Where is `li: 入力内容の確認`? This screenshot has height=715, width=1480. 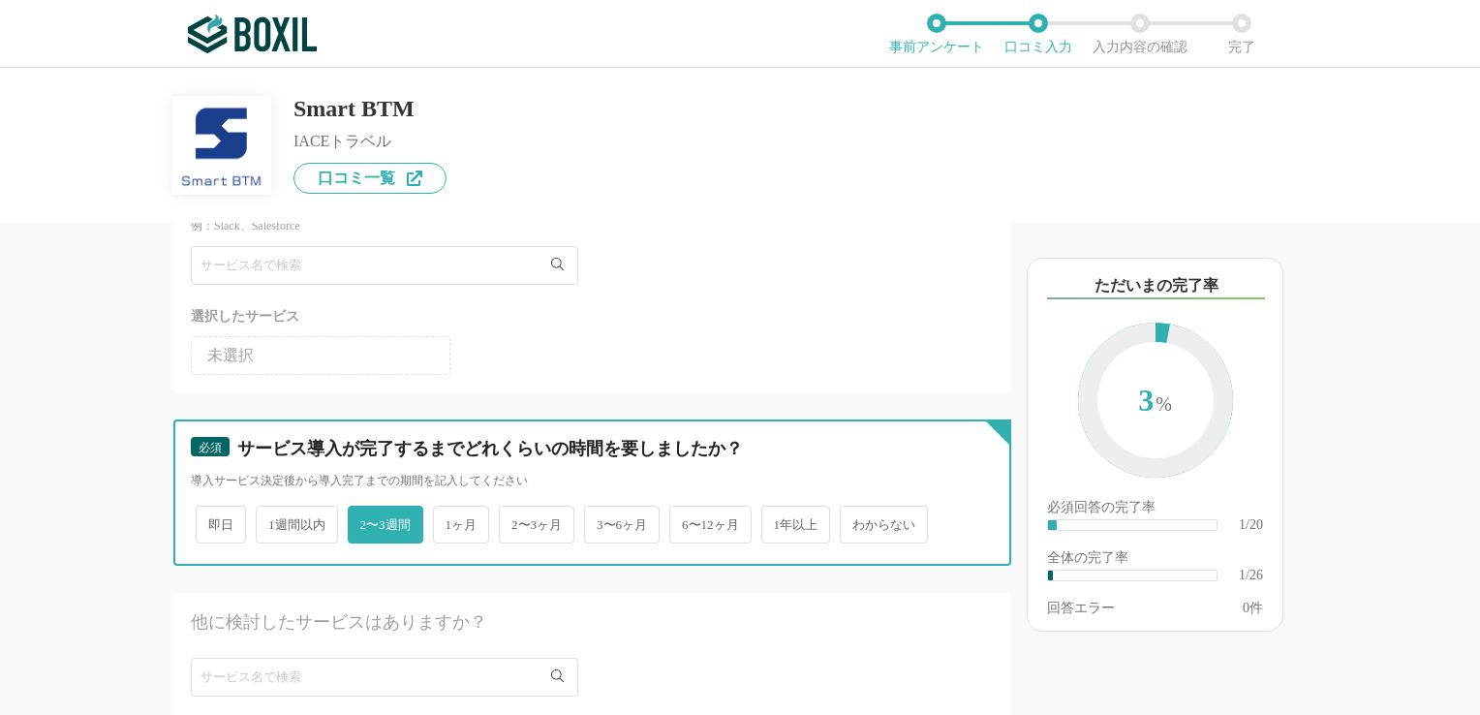
li: 入力内容の確認 is located at coordinates (1139, 34).